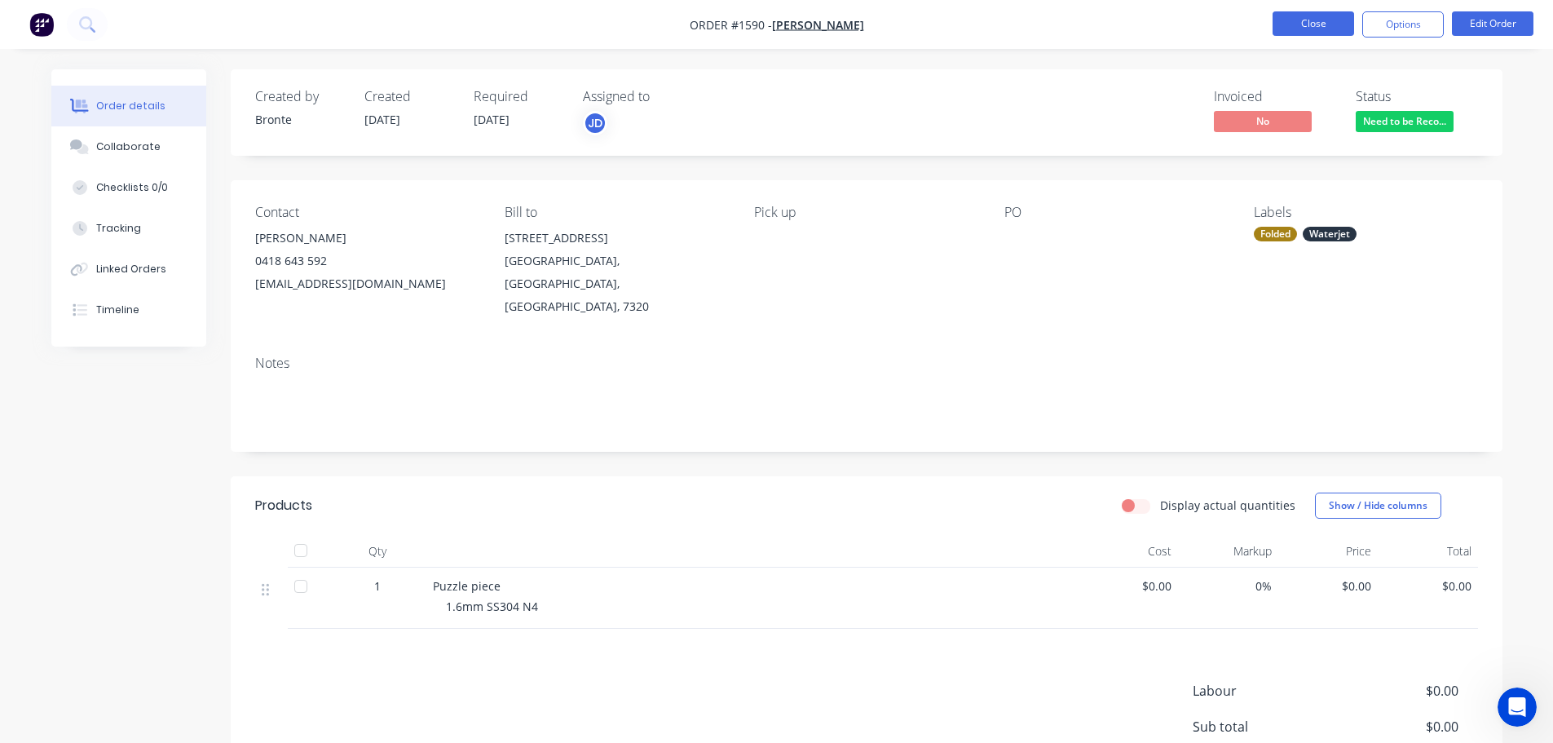 Image resolution: width=1553 pixels, height=743 pixels. I want to click on label: Display actual quantities, so click(1228, 505).